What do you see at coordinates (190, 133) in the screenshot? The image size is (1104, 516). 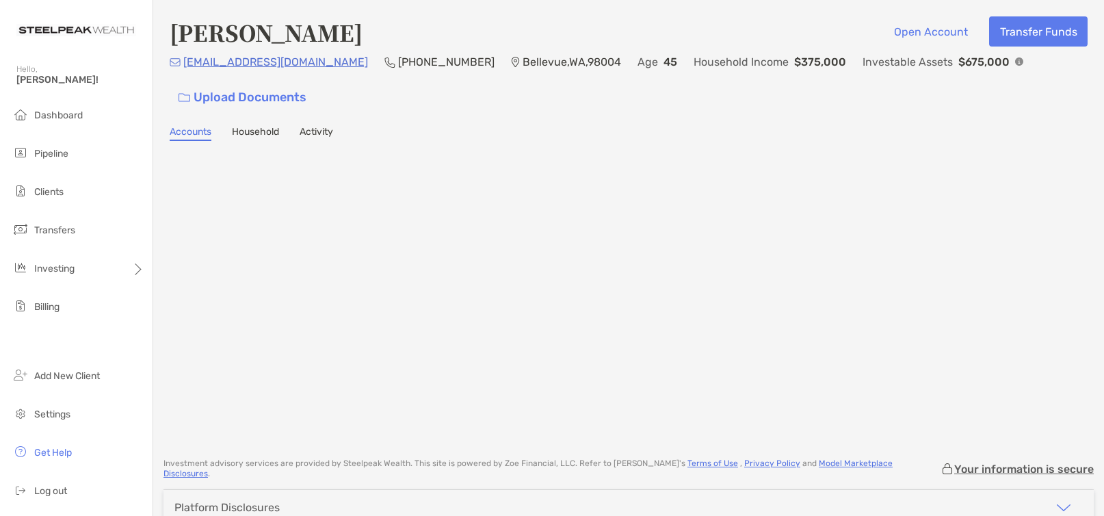 I see `a: Accounts` at bounding box center [190, 133].